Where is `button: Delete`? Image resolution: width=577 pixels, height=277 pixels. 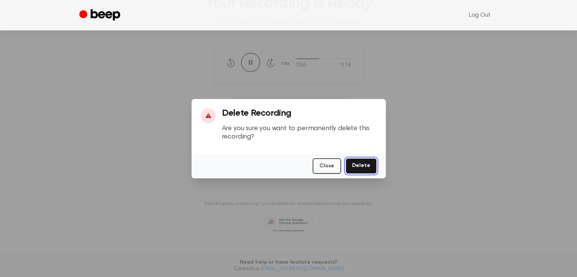
button: Delete is located at coordinates (361, 166).